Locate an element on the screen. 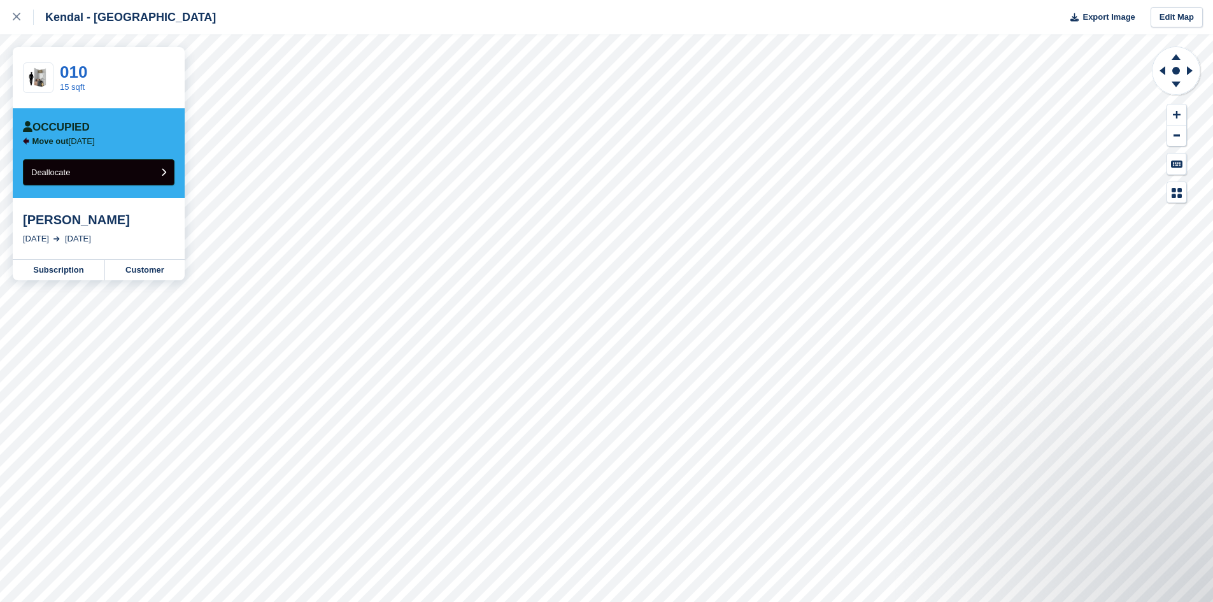 This screenshot has height=602, width=1213. a: Customer is located at coordinates (145, 270).